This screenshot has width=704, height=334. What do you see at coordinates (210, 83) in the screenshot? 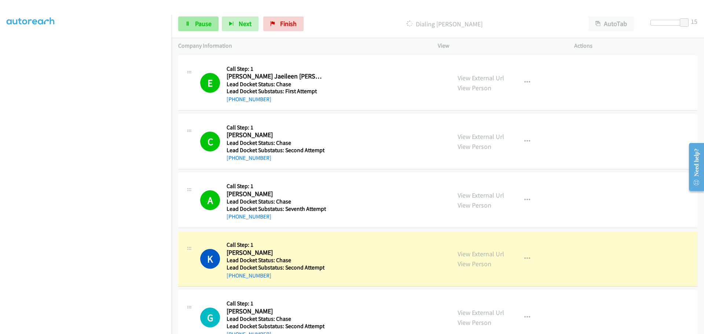
I see `h1: E` at bounding box center [210, 83].